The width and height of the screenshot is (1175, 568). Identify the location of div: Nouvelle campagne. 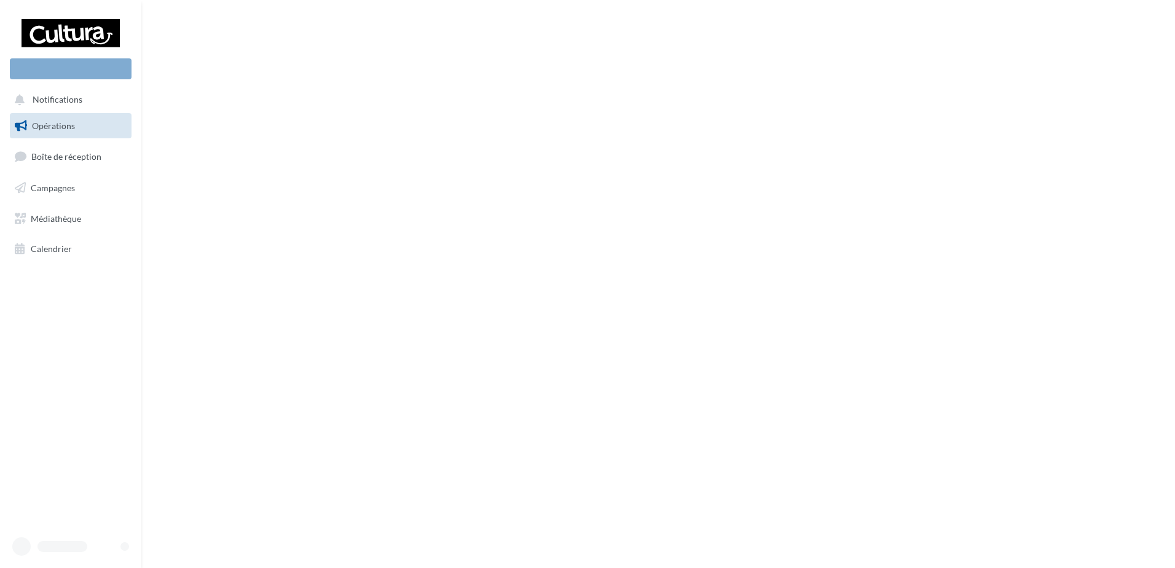
(71, 69).